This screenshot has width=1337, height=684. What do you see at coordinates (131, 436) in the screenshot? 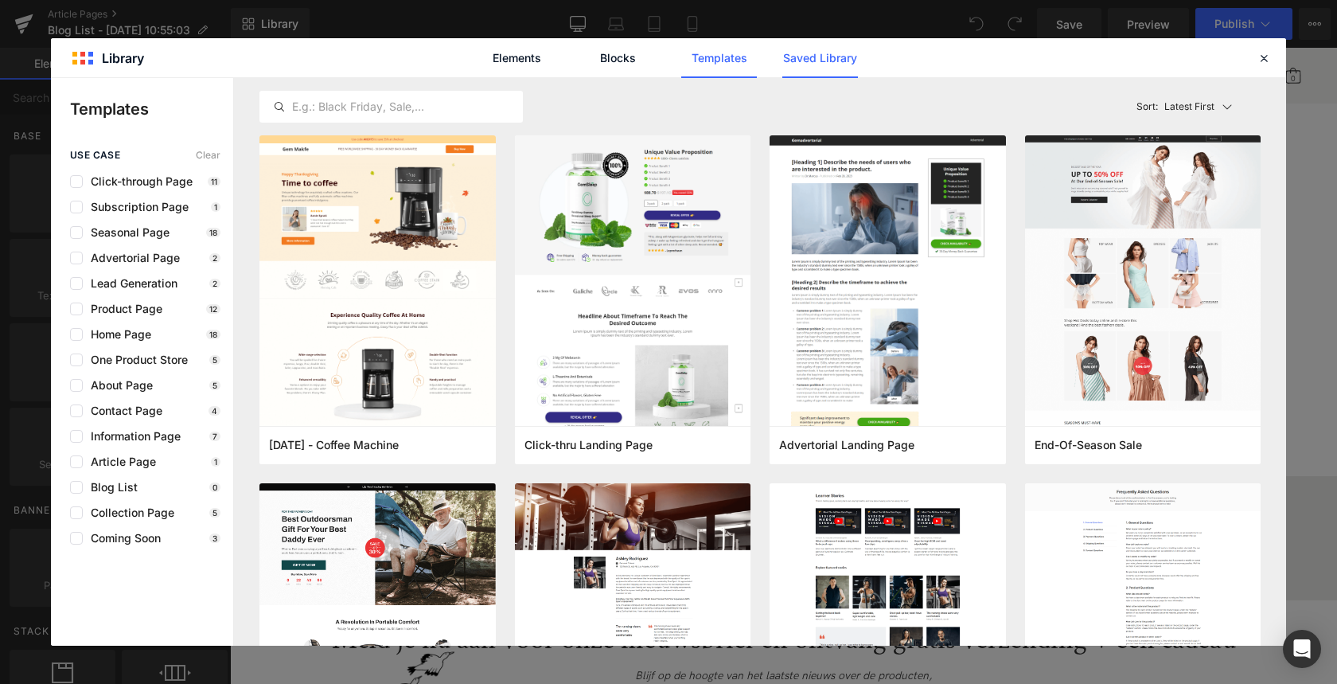
I see `span: Information Page` at bounding box center [131, 436].